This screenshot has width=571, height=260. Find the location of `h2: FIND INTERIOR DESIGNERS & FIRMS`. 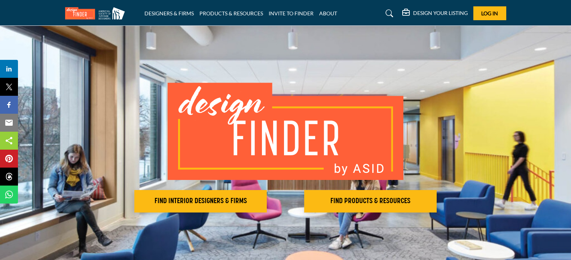

h2: FIND INTERIOR DESIGNERS & FIRMS is located at coordinates (201, 201).